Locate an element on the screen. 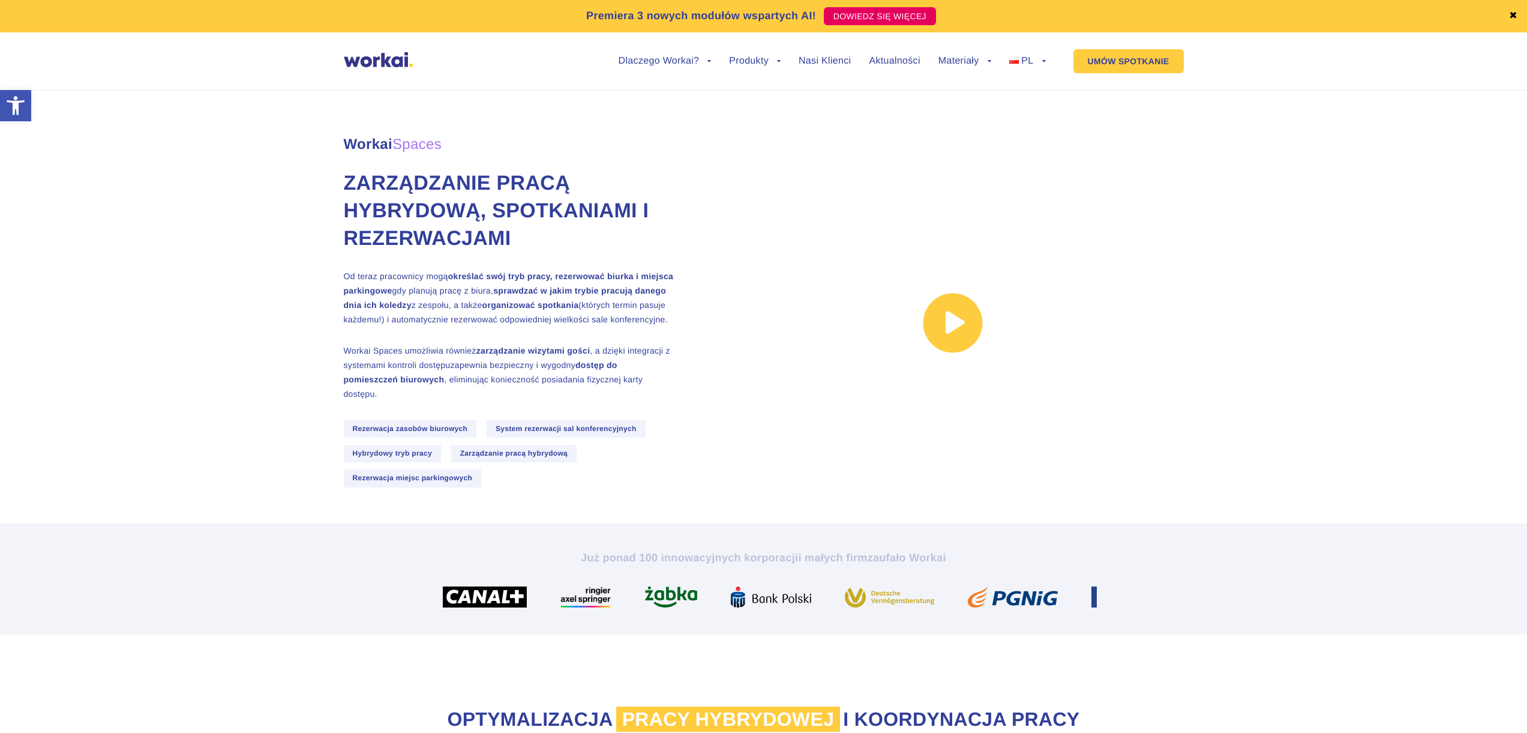 Image resolution: width=1527 pixels, height=733 pixels. a: UMÓW SPOTKANIE is located at coordinates (1129, 61).